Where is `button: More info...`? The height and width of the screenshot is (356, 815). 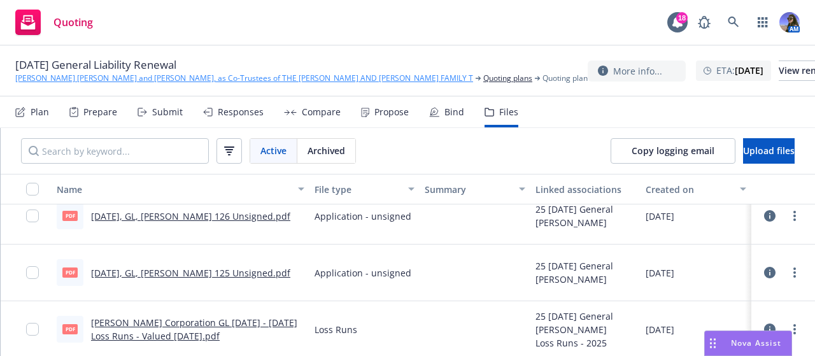 button: More info... is located at coordinates (637, 71).